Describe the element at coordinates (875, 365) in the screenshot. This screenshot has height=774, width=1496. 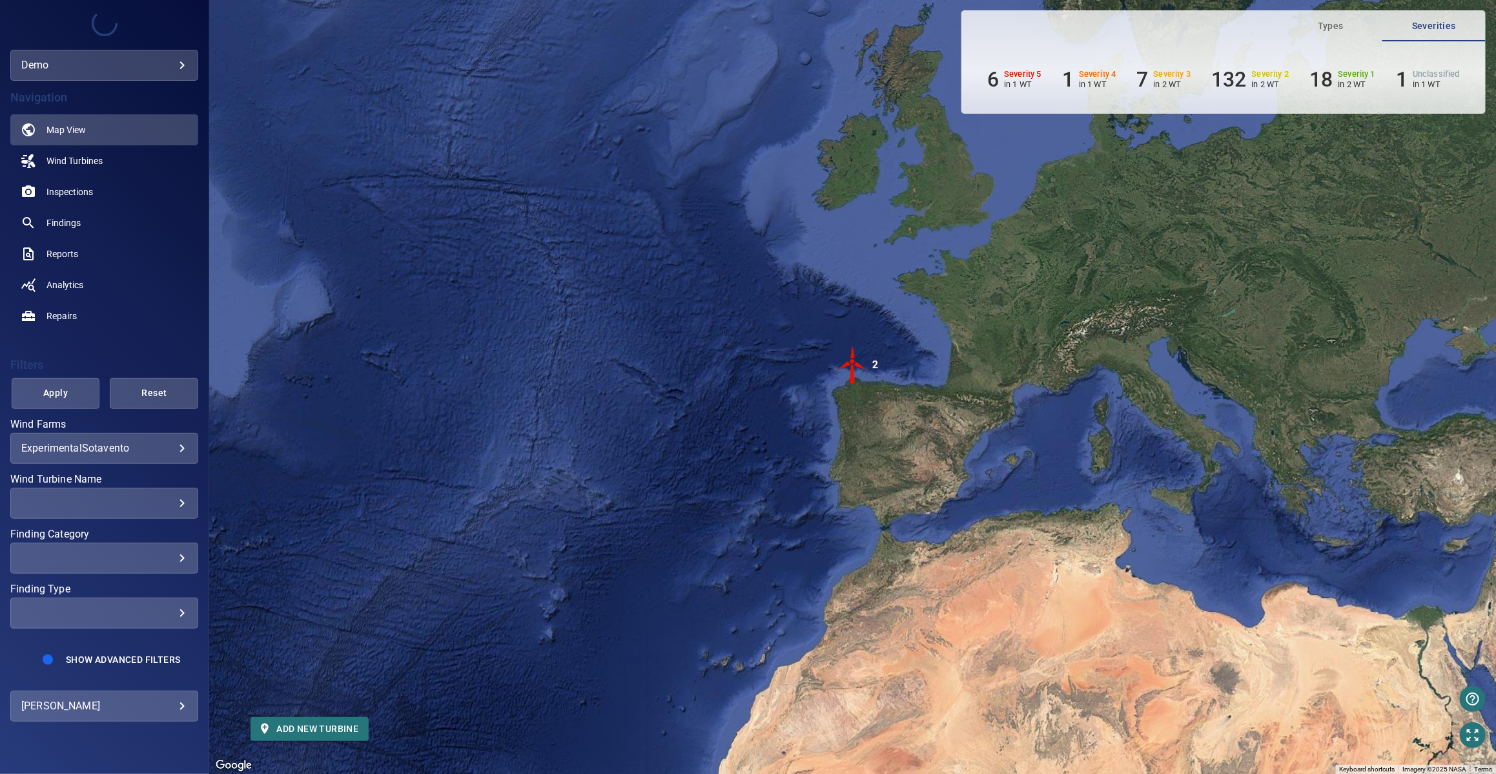
I see `div: 2` at that location.